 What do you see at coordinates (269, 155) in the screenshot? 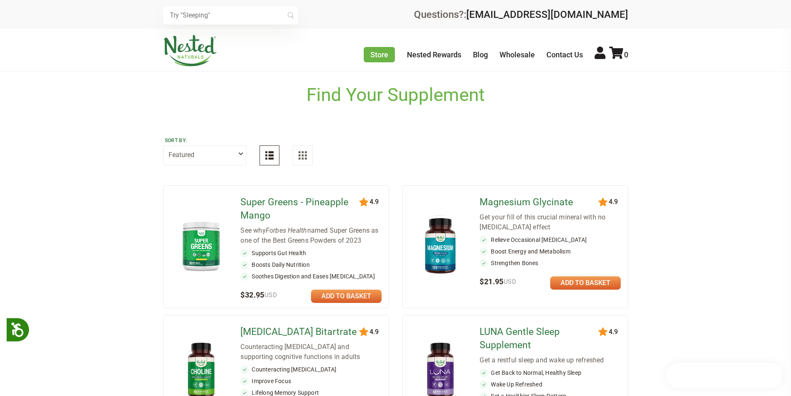
I see `img: List` at bounding box center [269, 155].